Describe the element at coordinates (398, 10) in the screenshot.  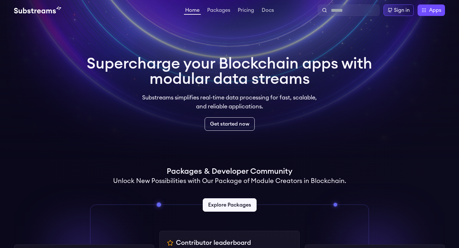
I see `a: Sign in` at that location.